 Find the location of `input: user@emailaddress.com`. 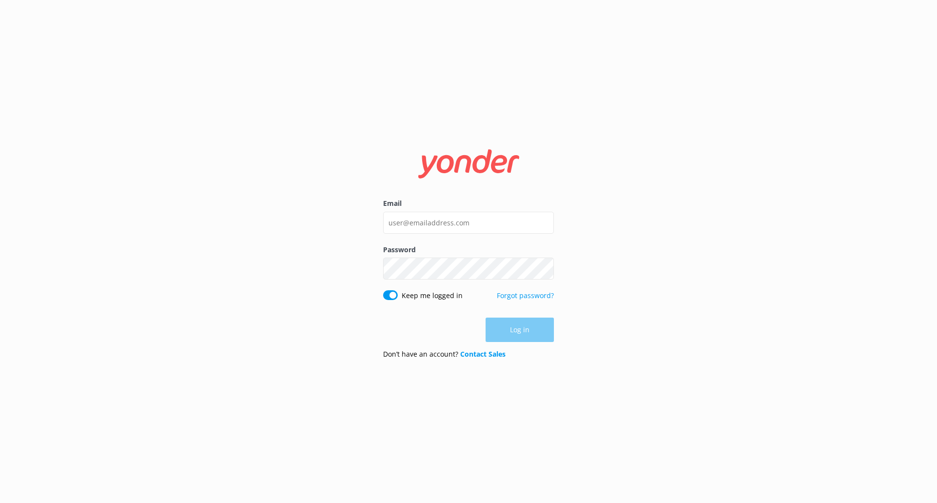

input: user@emailaddress.com is located at coordinates (469, 223).